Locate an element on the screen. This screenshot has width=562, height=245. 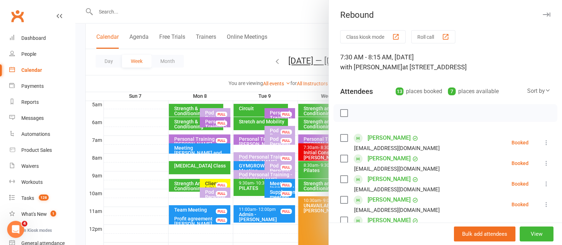
button: View is located at coordinates (537, 234).